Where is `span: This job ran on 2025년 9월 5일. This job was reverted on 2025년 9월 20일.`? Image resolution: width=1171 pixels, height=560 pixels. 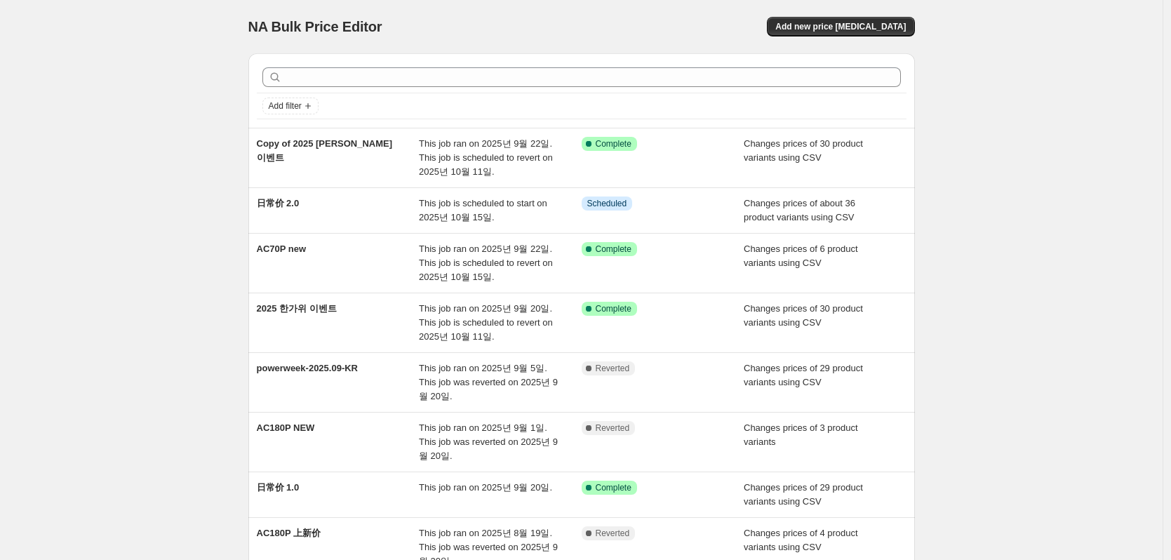 span: This job ran on 2025년 9월 5일. This job was reverted on 2025년 9월 20일. is located at coordinates (488, 382).